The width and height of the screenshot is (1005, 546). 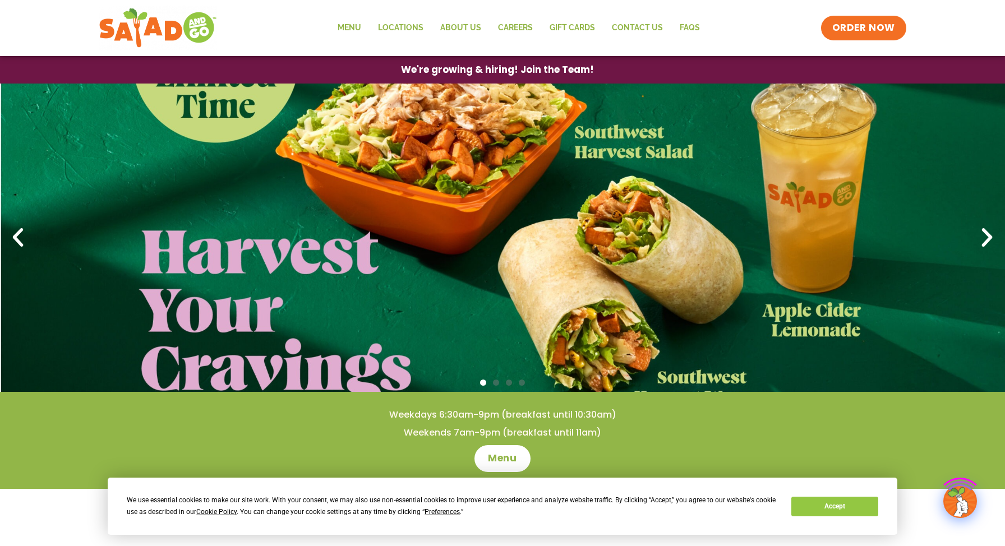 What do you see at coordinates (835, 507) in the screenshot?
I see `button: Accept` at bounding box center [835, 507].